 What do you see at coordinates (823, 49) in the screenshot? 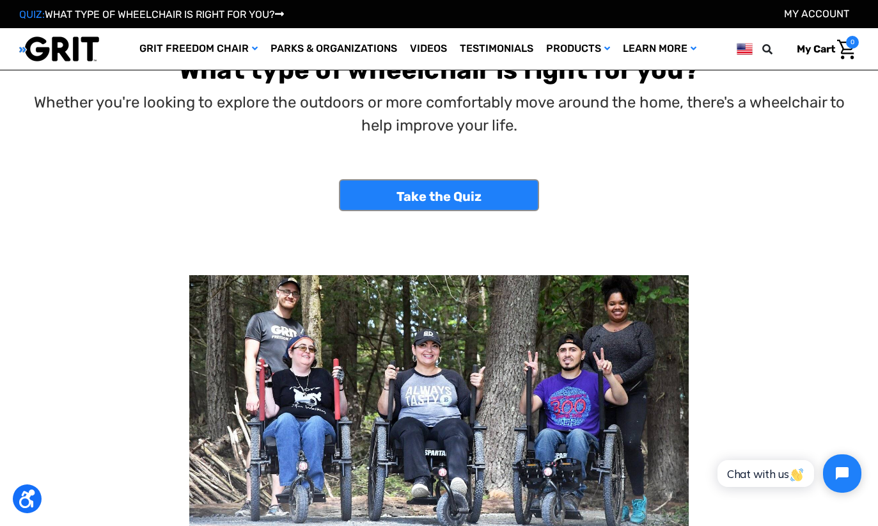
I see `a: Cart with 0 items` at bounding box center [823, 49].